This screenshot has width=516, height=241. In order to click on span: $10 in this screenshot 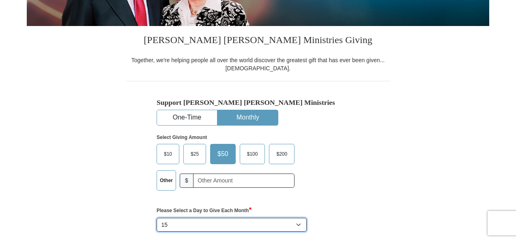, I will do `click(168, 154)`.